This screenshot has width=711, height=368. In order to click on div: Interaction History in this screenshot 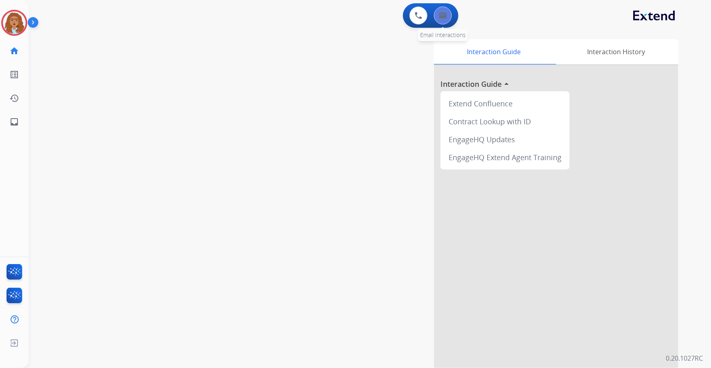, I will do `click(616, 52)`.